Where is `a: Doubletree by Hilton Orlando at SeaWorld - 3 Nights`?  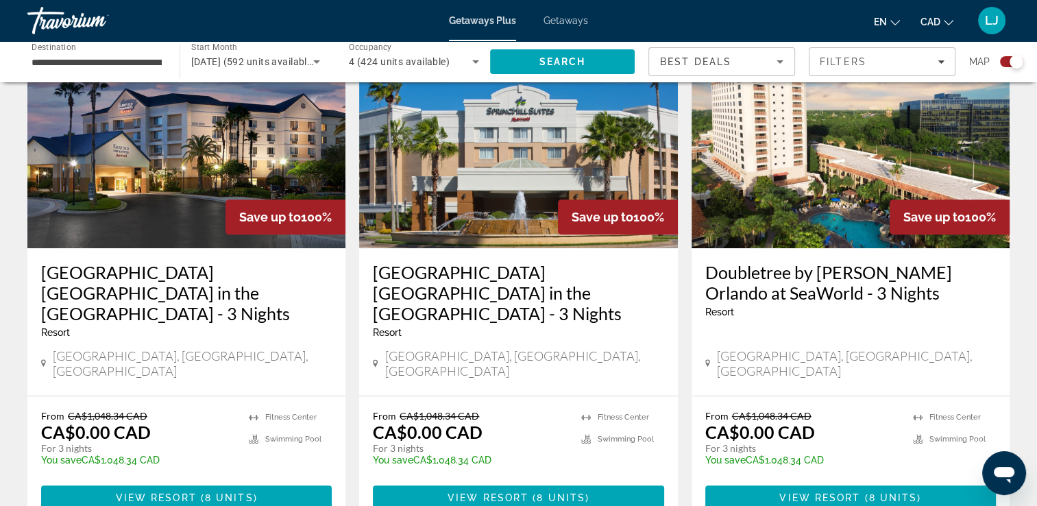 a: Doubletree by Hilton Orlando at SeaWorld - 3 Nights is located at coordinates (851, 138).